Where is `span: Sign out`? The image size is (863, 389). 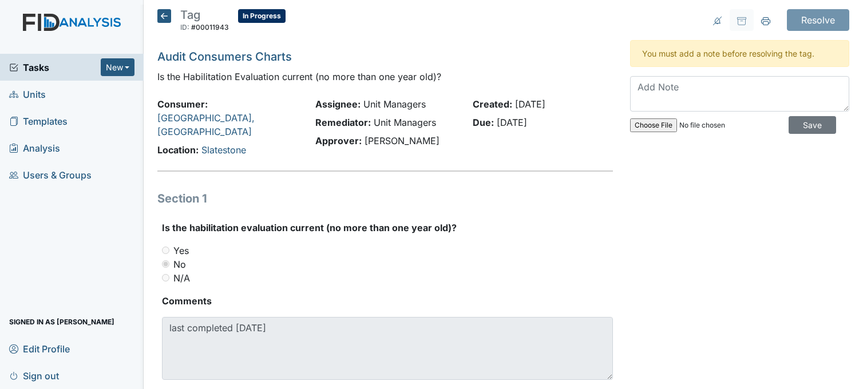
span: Sign out is located at coordinates (34, 376).